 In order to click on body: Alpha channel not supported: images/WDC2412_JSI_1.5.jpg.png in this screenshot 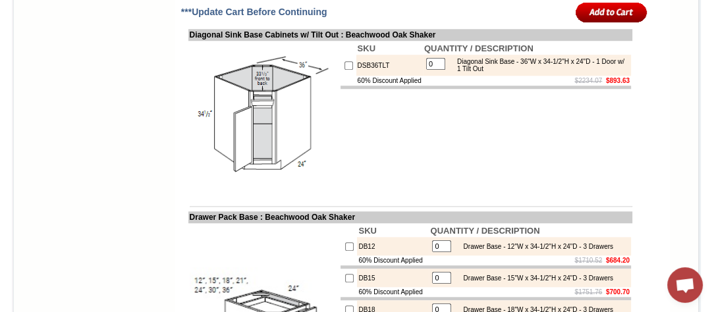, I will do `click(69, 23)`.